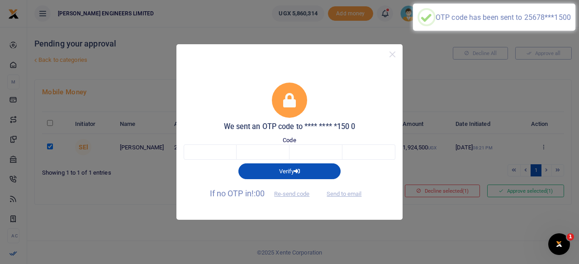 The image size is (579, 264). What do you see at coordinates (264, 193) in the screenshot?
I see `span: If no OTP in` at bounding box center [264, 193].